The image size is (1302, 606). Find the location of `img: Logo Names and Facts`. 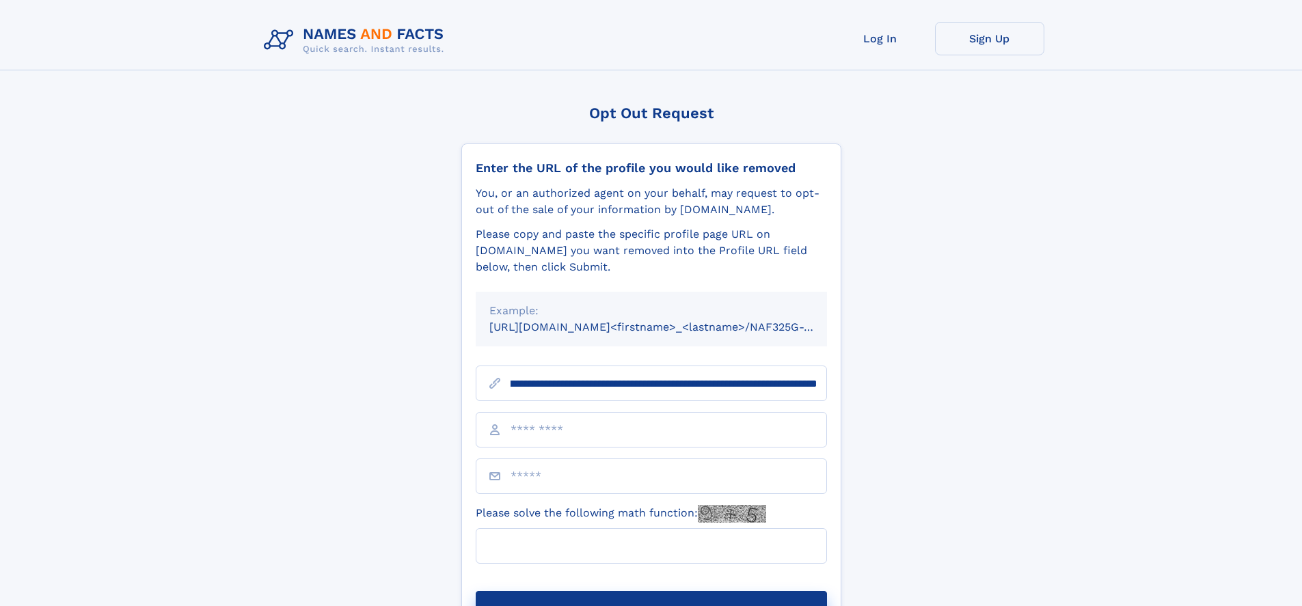

img: Logo Names and Facts is located at coordinates (357, 40).